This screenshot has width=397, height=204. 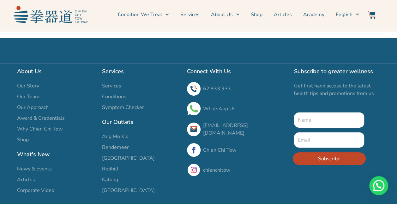 I want to click on span: Corporate Video, so click(x=36, y=190).